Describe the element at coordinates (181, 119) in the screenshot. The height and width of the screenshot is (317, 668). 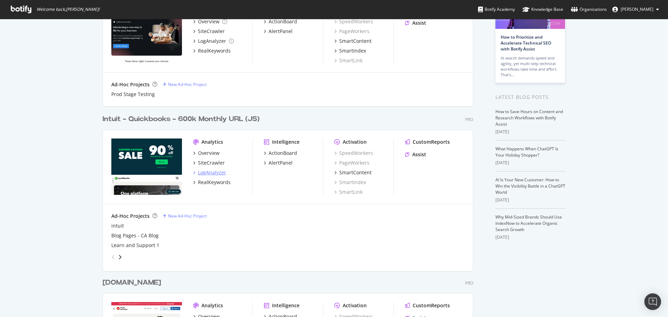
I see `div: Intuit - Quickbooks - 600k Monthly URL (JS)` at that location.